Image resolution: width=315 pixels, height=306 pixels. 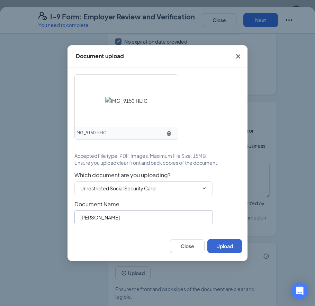 What do you see at coordinates (91, 133) in the screenshot?
I see `span: IMG_9150.HEIC` at bounding box center [91, 133].